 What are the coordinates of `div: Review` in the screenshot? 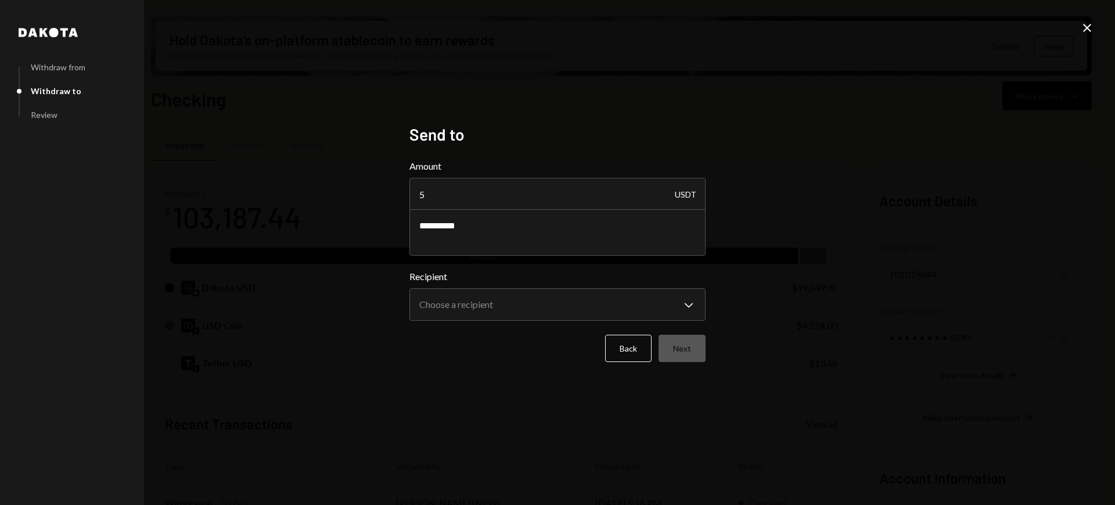 It's located at (44, 114).